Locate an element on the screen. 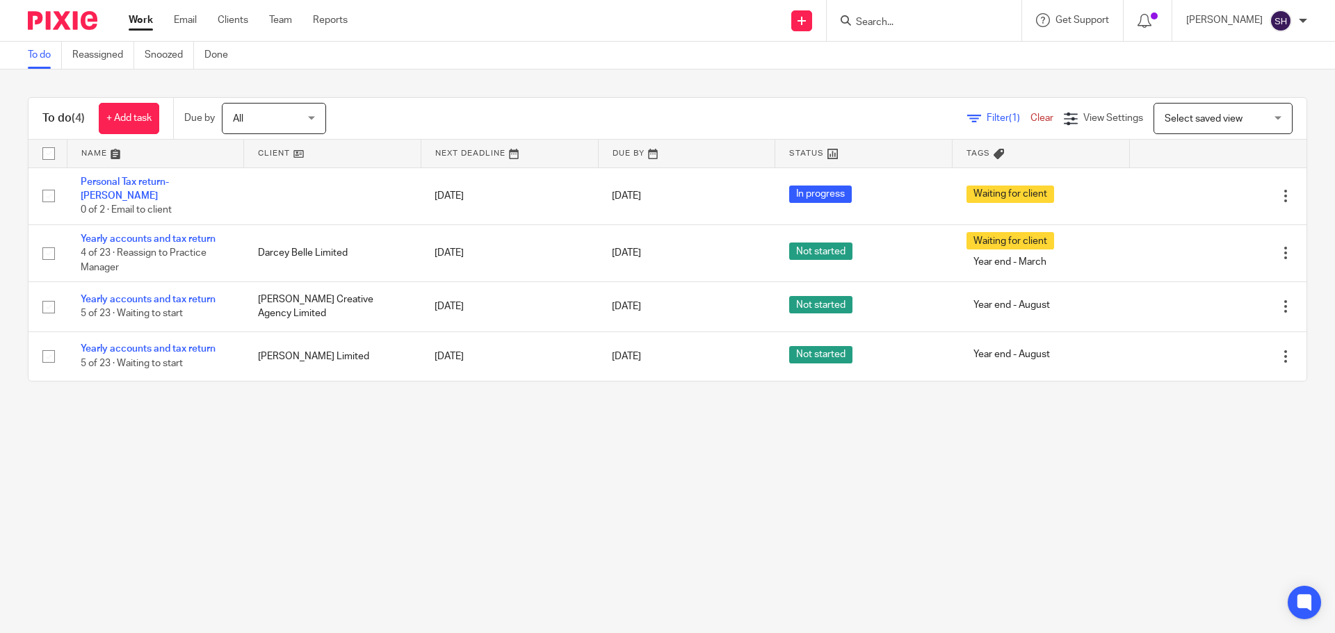 This screenshot has width=1335, height=633. input: Search is located at coordinates (917, 23).